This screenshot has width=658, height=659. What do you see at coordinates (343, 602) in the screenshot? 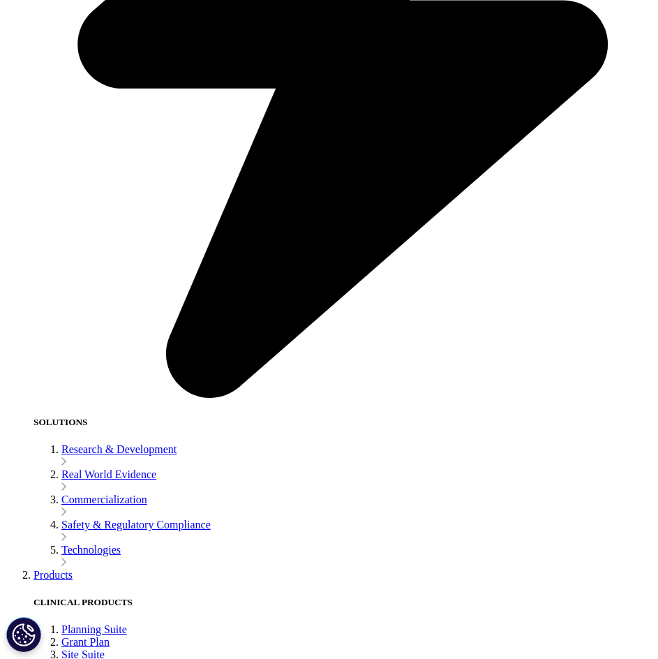
I see `h5: CLINICAL PRODUCTS` at bounding box center [343, 602].